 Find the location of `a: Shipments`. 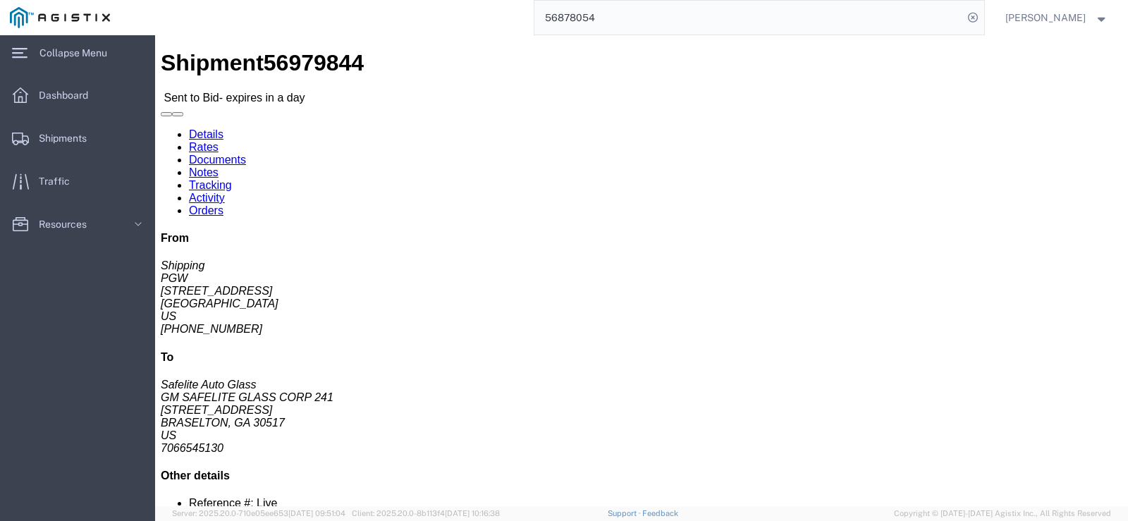

a: Shipments is located at coordinates (78, 138).